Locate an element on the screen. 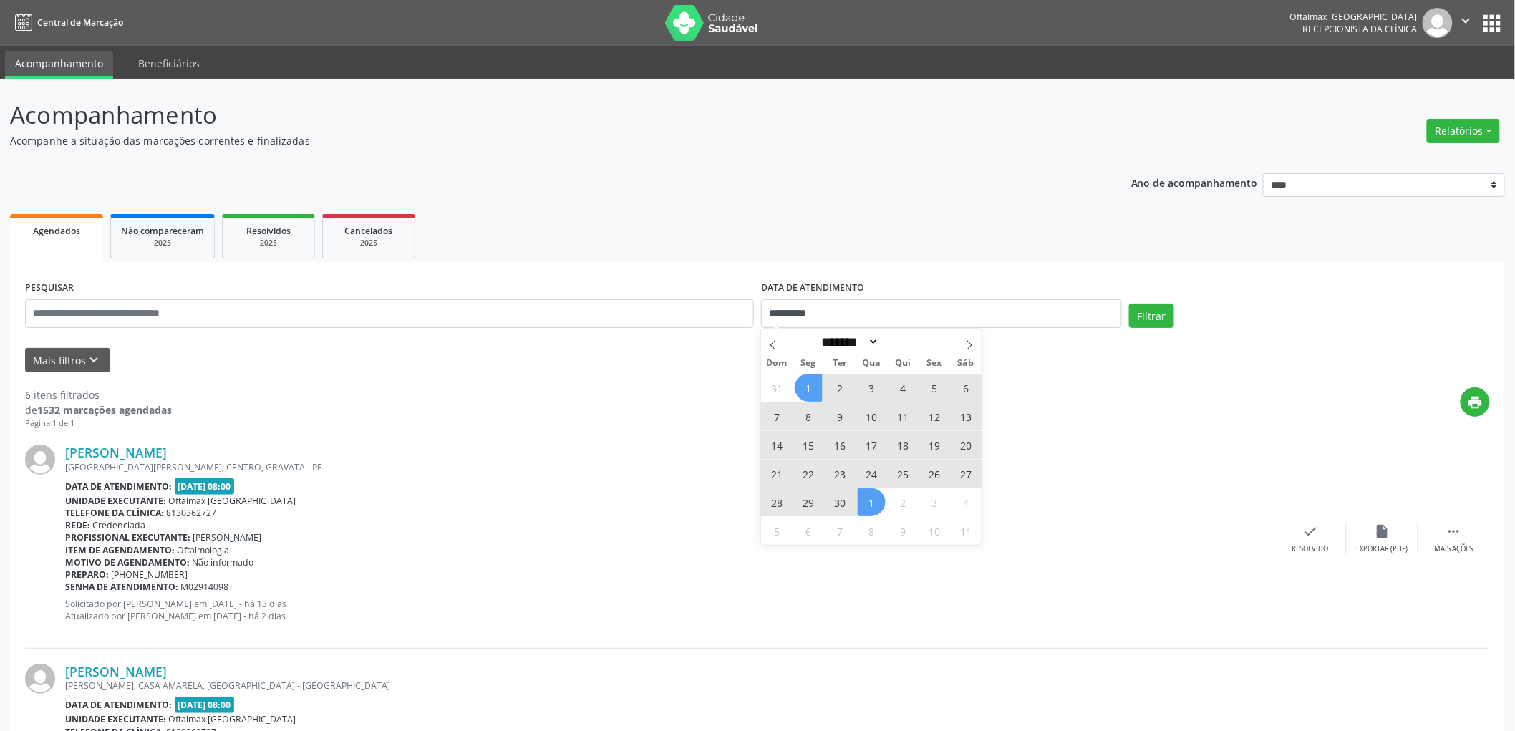  img: img is located at coordinates (1438, 23).